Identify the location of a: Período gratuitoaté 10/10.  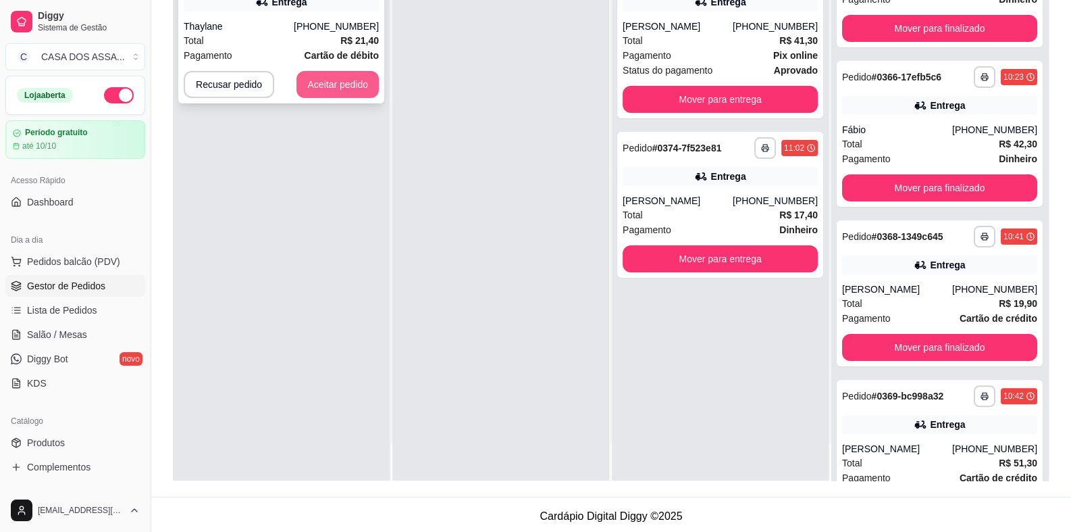
(75, 139).